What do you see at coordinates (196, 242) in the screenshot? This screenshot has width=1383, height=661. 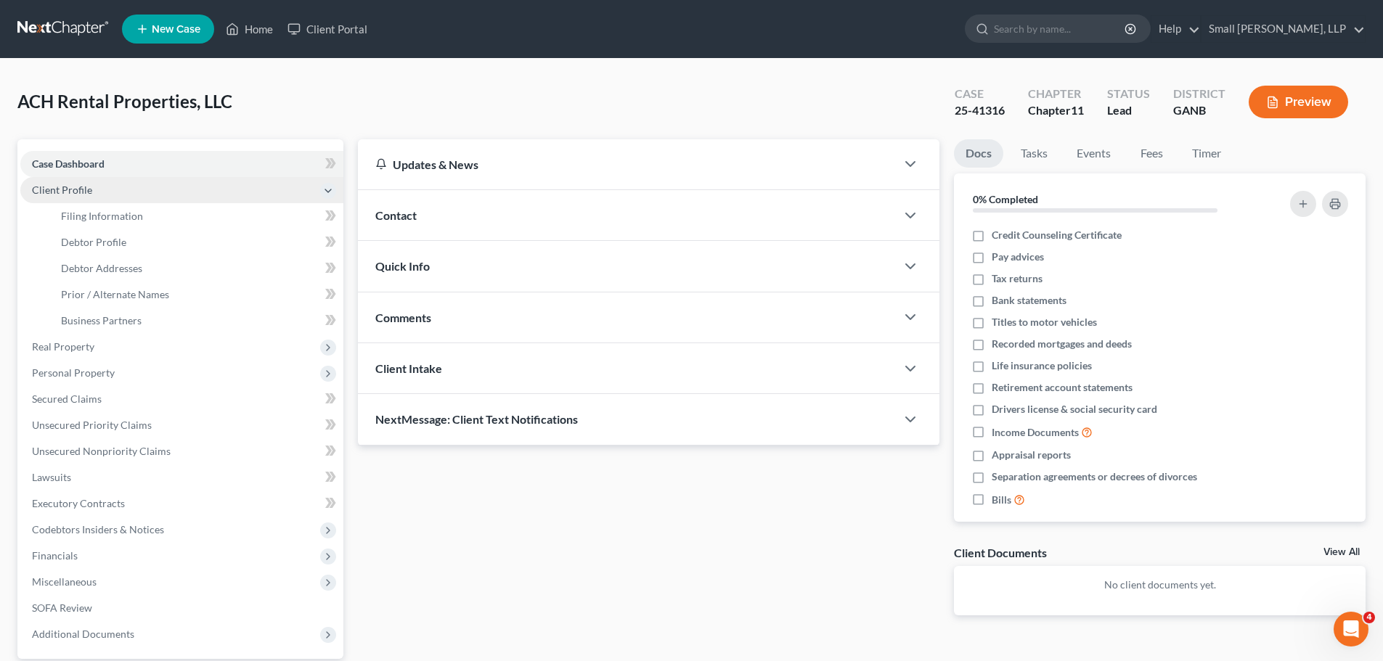 I see `a: Debtor Profile` at bounding box center [196, 242].